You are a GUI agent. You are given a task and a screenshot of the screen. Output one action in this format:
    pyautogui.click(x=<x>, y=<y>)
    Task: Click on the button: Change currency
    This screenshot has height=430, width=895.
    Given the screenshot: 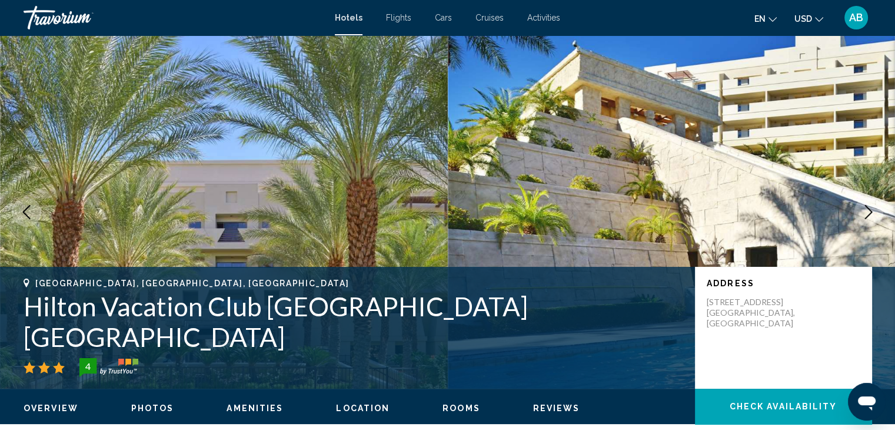 What is the action you would take?
    pyautogui.click(x=808, y=18)
    